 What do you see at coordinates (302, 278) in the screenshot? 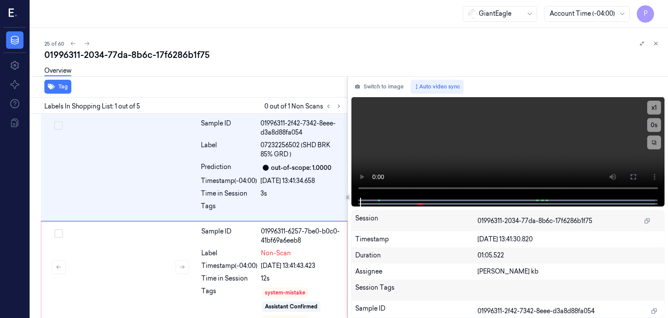
I see `div: 12s` at bounding box center [302, 278].